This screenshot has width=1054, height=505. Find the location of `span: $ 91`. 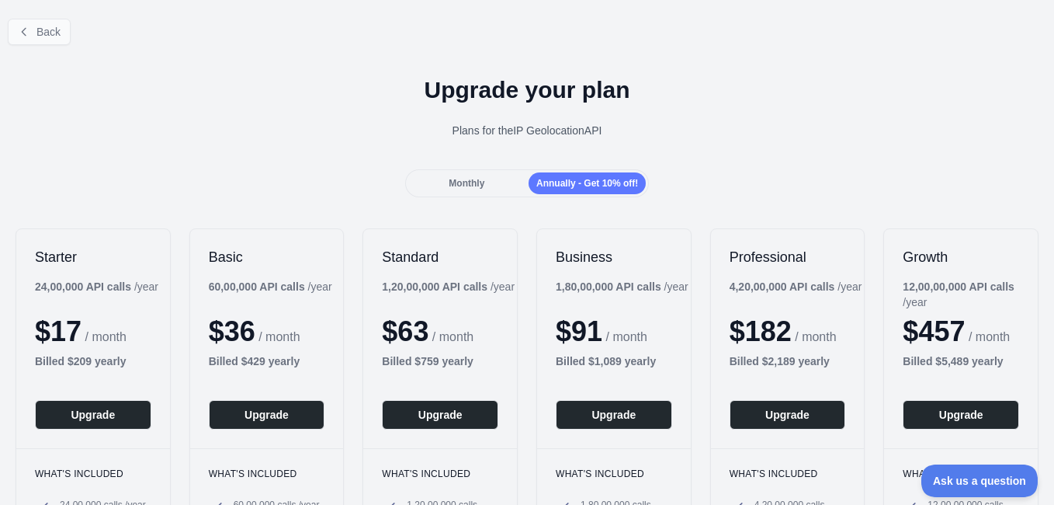

span: $ 91 is located at coordinates (579, 331).